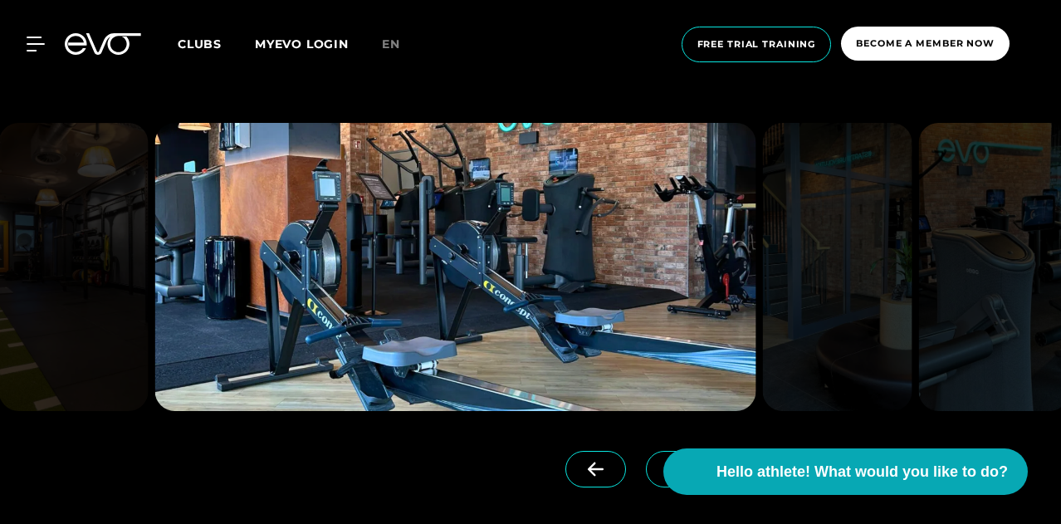  Describe the element at coordinates (391, 44) in the screenshot. I see `font: en` at that location.